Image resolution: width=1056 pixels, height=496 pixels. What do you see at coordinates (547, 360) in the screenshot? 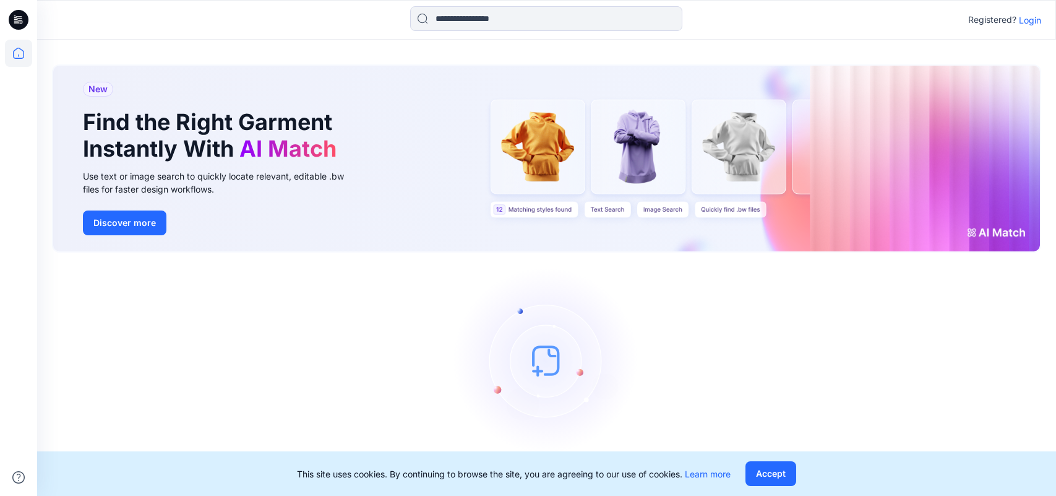
I see `img: empty-state-image.svg` at bounding box center [547, 360].